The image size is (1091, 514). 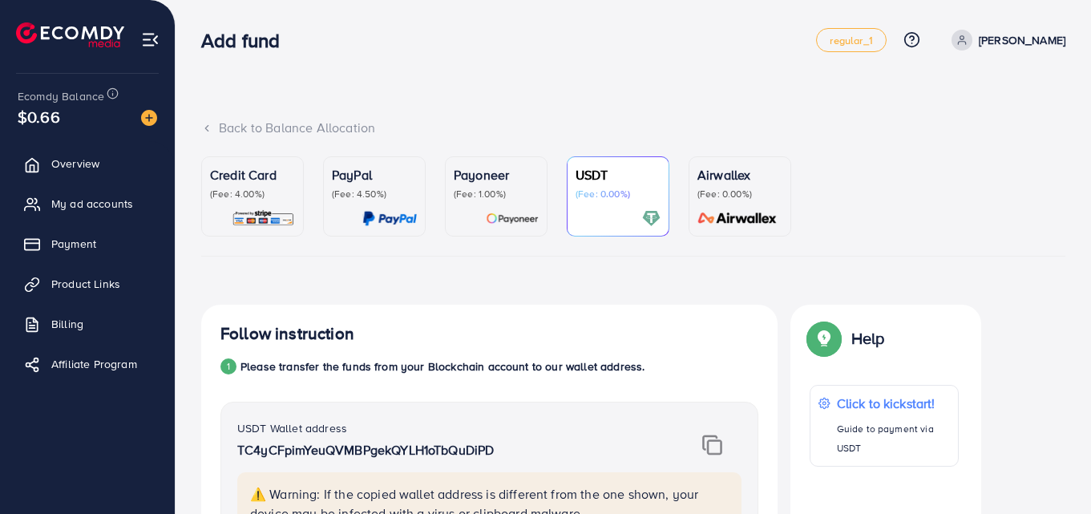 I want to click on p: Help, so click(x=868, y=338).